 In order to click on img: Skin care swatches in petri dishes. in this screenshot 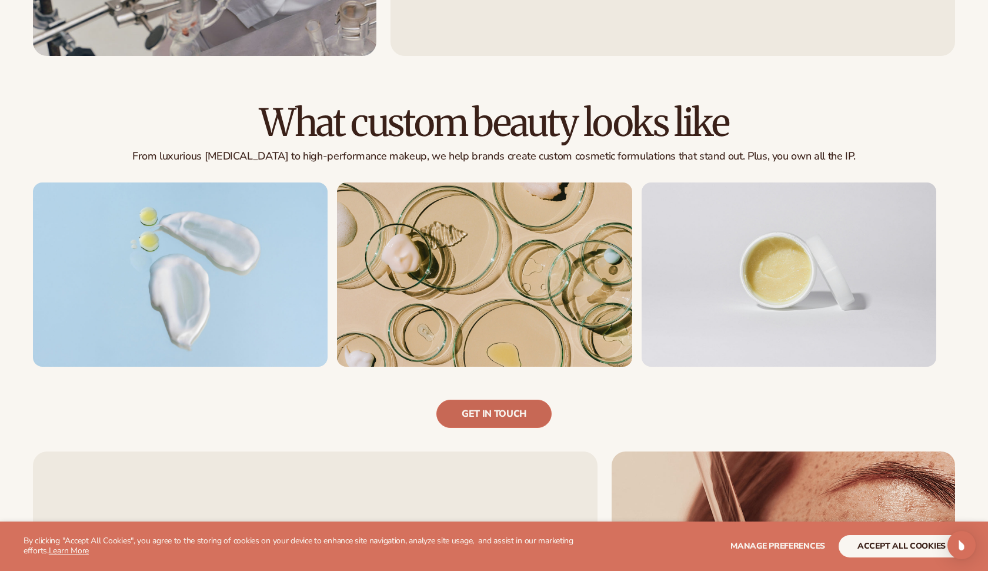, I will do `click(484, 274)`.